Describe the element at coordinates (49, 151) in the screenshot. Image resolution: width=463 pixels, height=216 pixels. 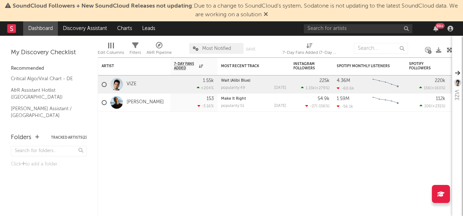
I see `input: Search for folders...` at that location.